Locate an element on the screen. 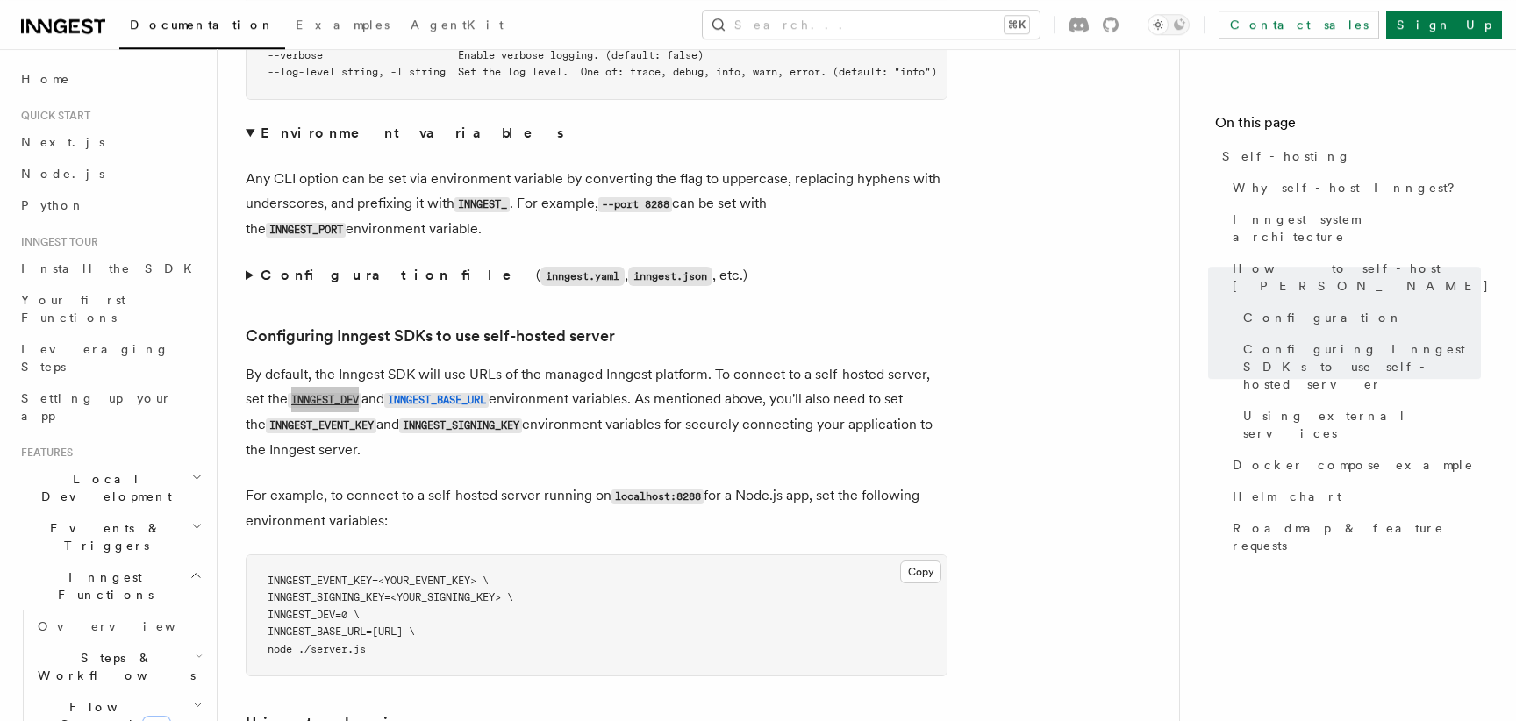  a: Your first Functions is located at coordinates (110, 309).